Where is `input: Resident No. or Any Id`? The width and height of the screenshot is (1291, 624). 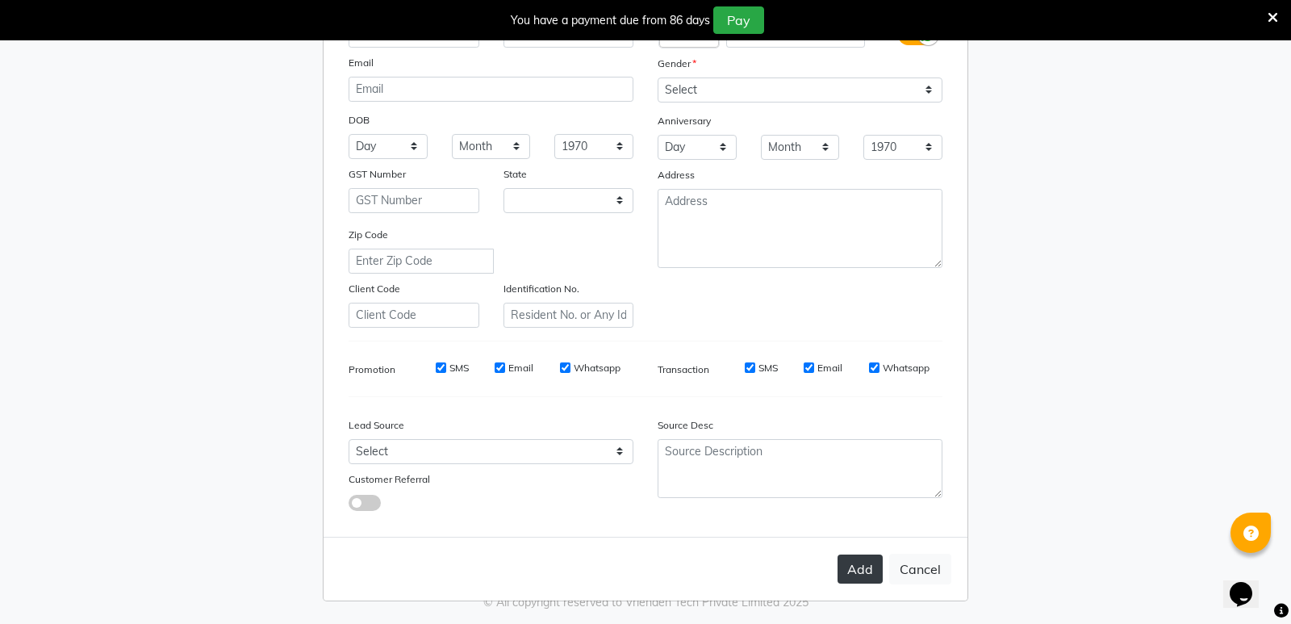
input: Resident No. or Any Id is located at coordinates (569, 315).